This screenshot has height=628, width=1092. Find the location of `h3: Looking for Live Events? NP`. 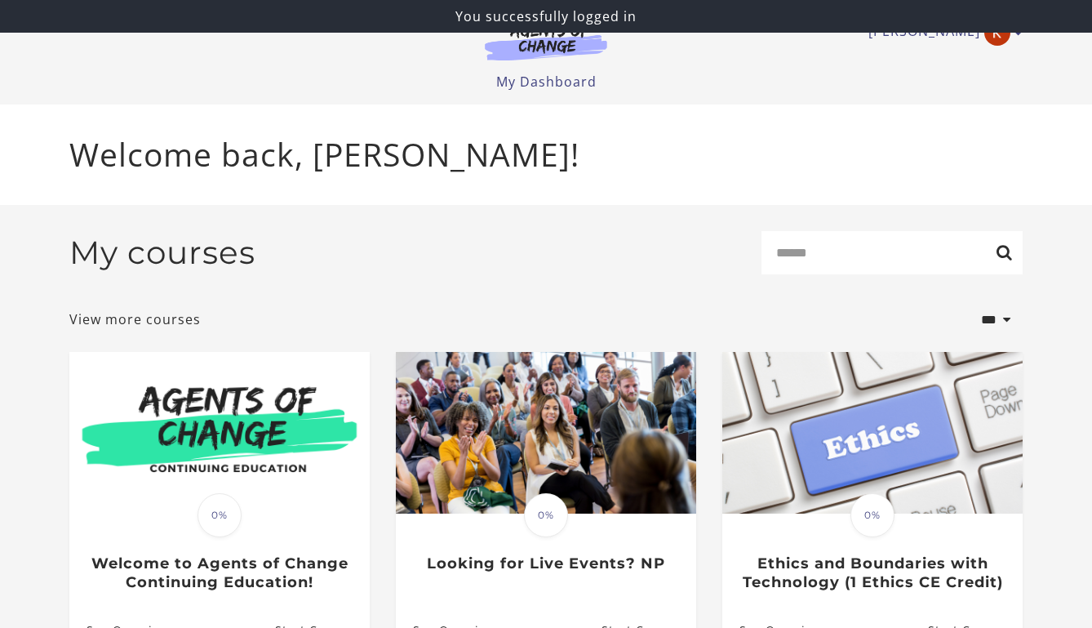

h3: Looking for Live Events? NP is located at coordinates (545, 563).